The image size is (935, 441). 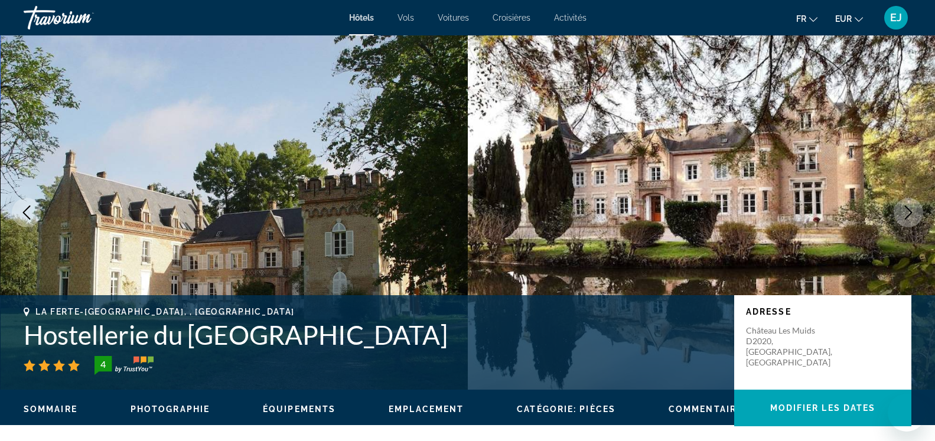 What do you see at coordinates (406, 18) in the screenshot?
I see `a: Vols` at bounding box center [406, 18].